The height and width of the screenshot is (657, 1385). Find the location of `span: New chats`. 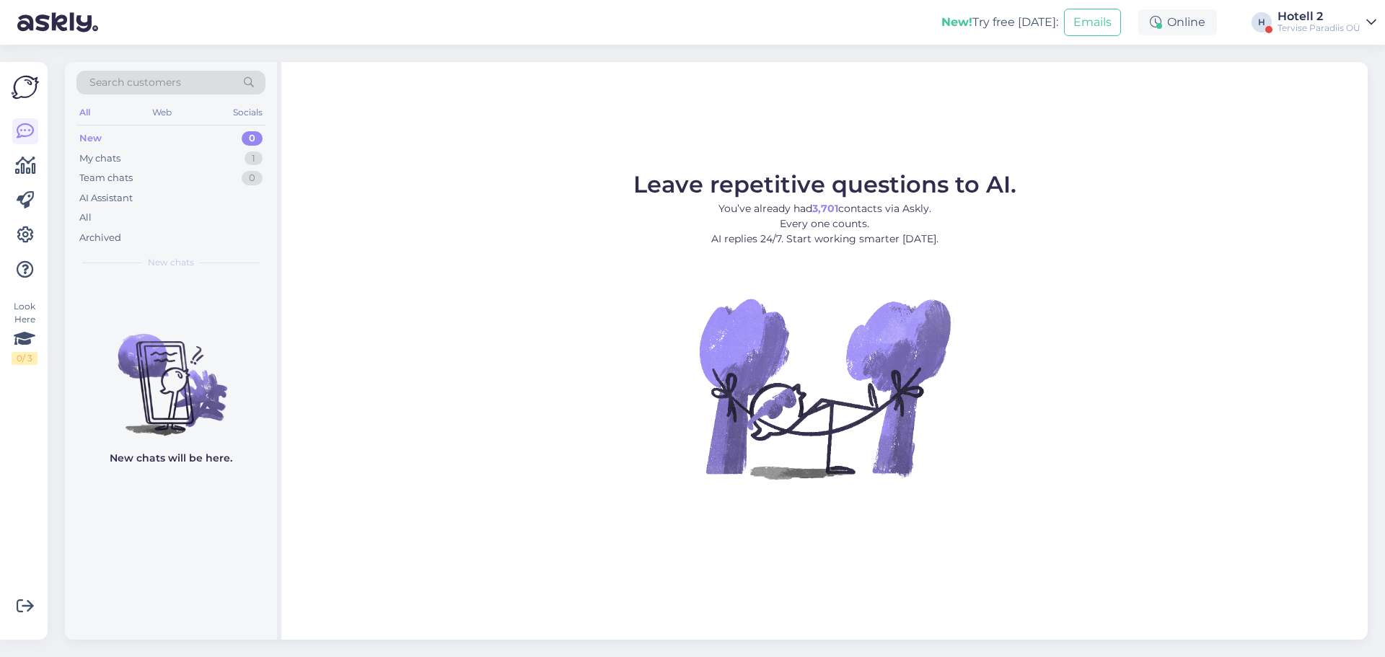

span: New chats is located at coordinates (171, 263).